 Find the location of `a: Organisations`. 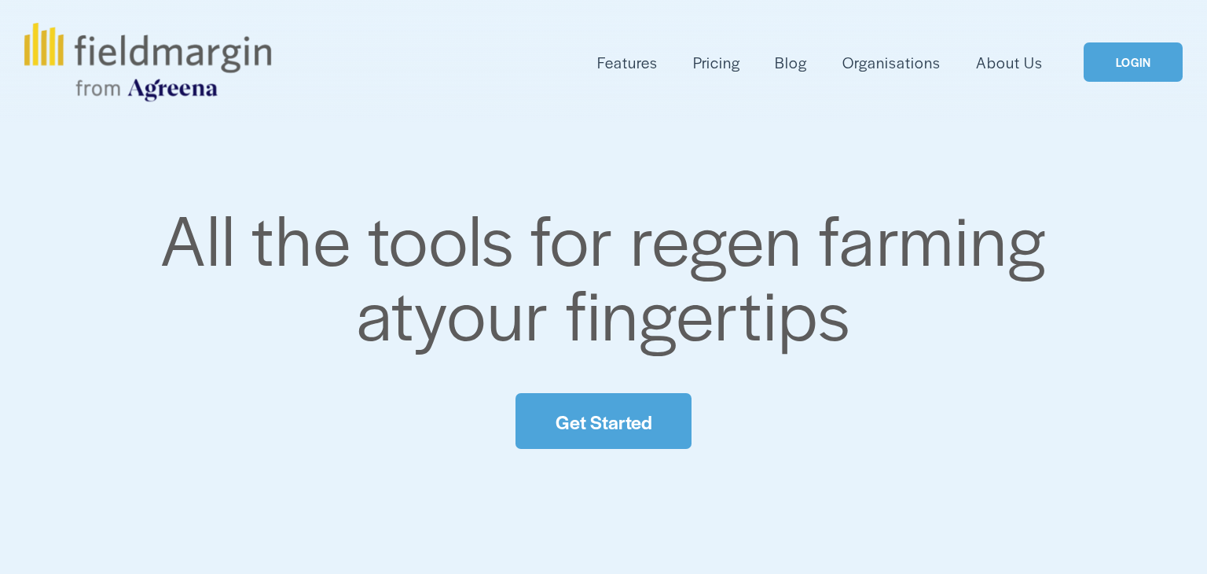

a: Organisations is located at coordinates (891, 62).